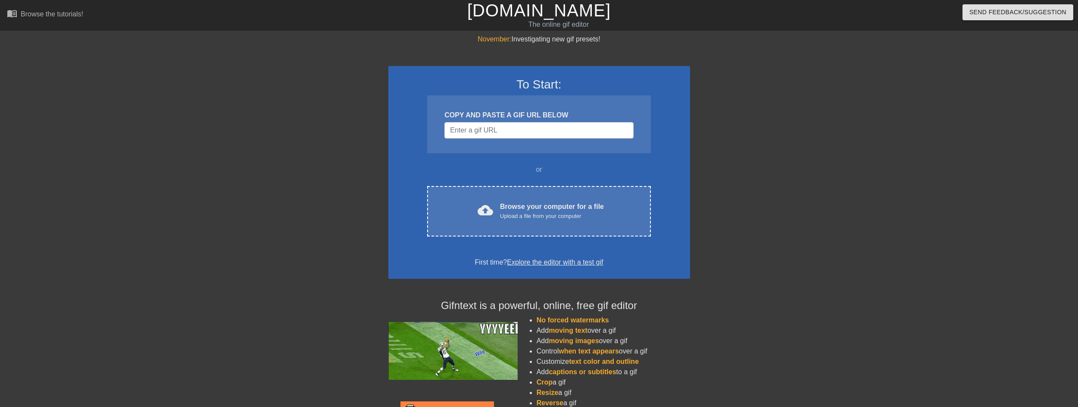 The height and width of the screenshot is (407, 1078). Describe the element at coordinates (45, 15) in the screenshot. I see `a: Browse the tutorials!` at that location.